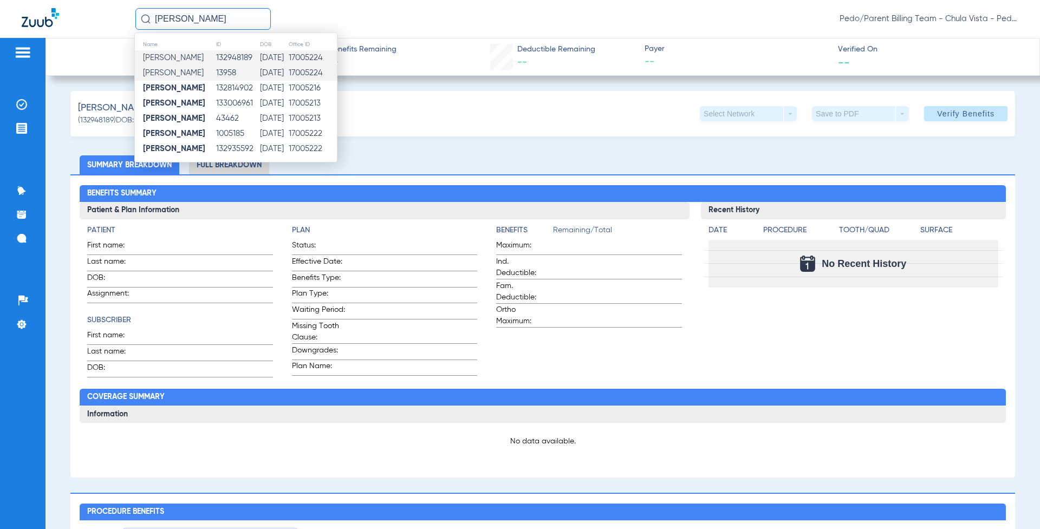 The height and width of the screenshot is (529, 1040). I want to click on span: Downgrades:, so click(319, 352).